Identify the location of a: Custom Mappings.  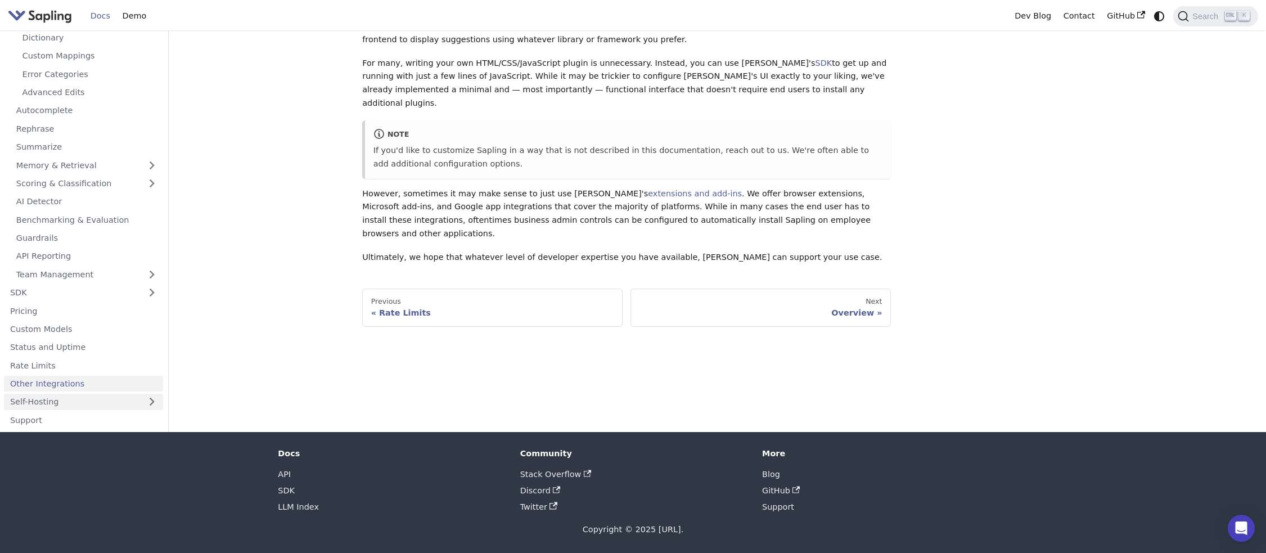
(89, 56).